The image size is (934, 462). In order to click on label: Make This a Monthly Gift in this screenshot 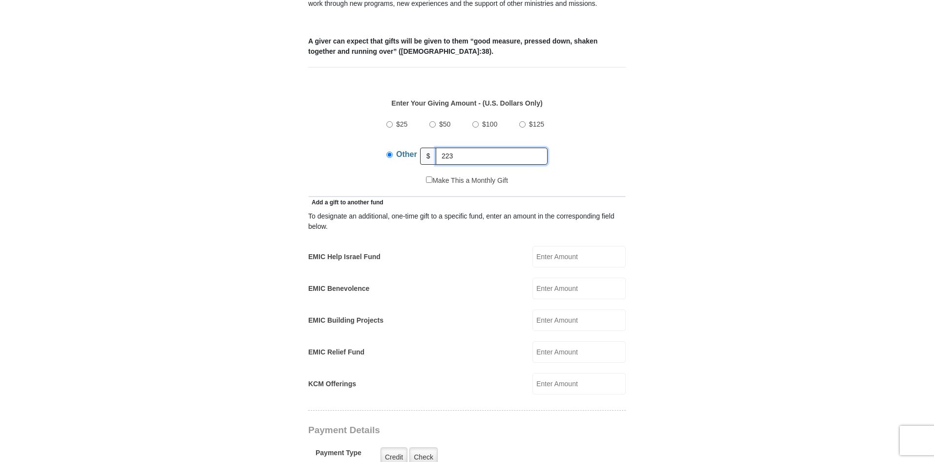, I will do `click(467, 180)`.